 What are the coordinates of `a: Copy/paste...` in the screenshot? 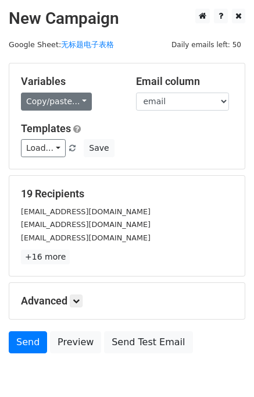 It's located at (56, 101).